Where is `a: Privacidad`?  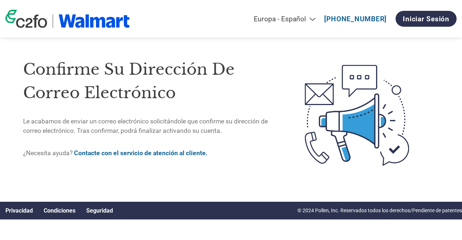 a: Privacidad is located at coordinates (19, 211).